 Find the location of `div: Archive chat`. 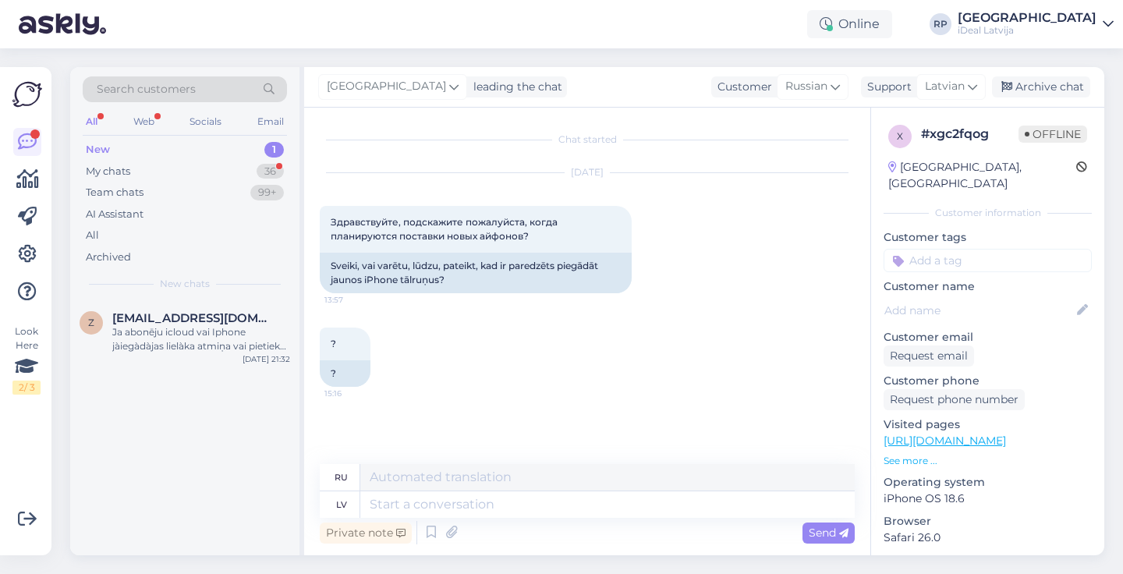

div: Archive chat is located at coordinates (1041, 87).